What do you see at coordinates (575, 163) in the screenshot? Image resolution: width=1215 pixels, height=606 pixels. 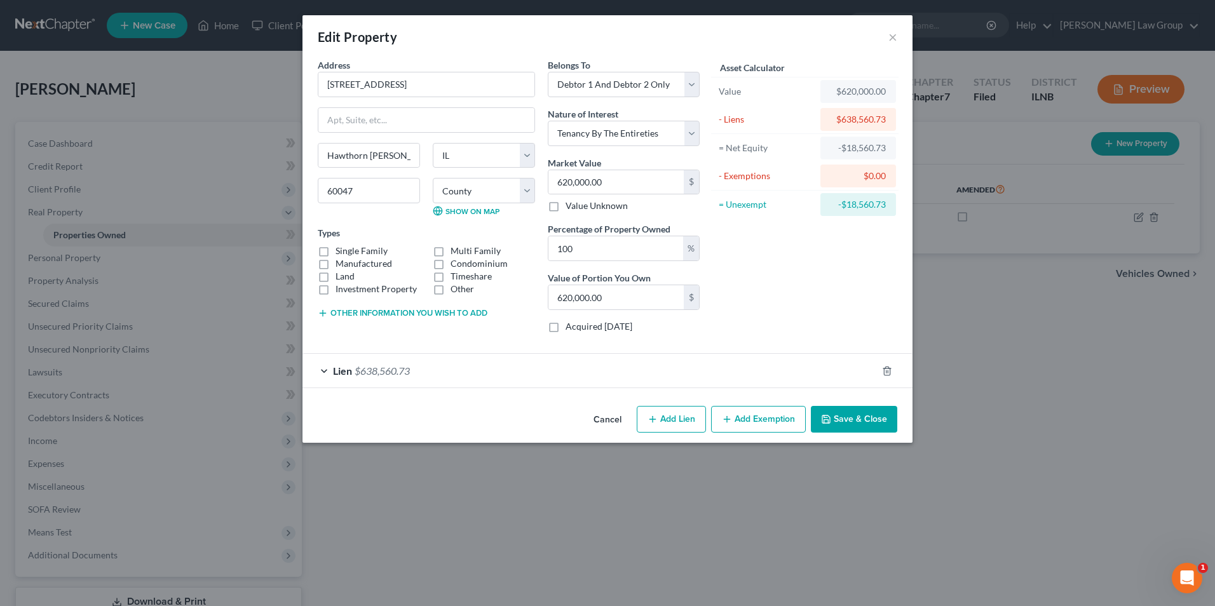 I see `label: Market Value` at bounding box center [575, 163].